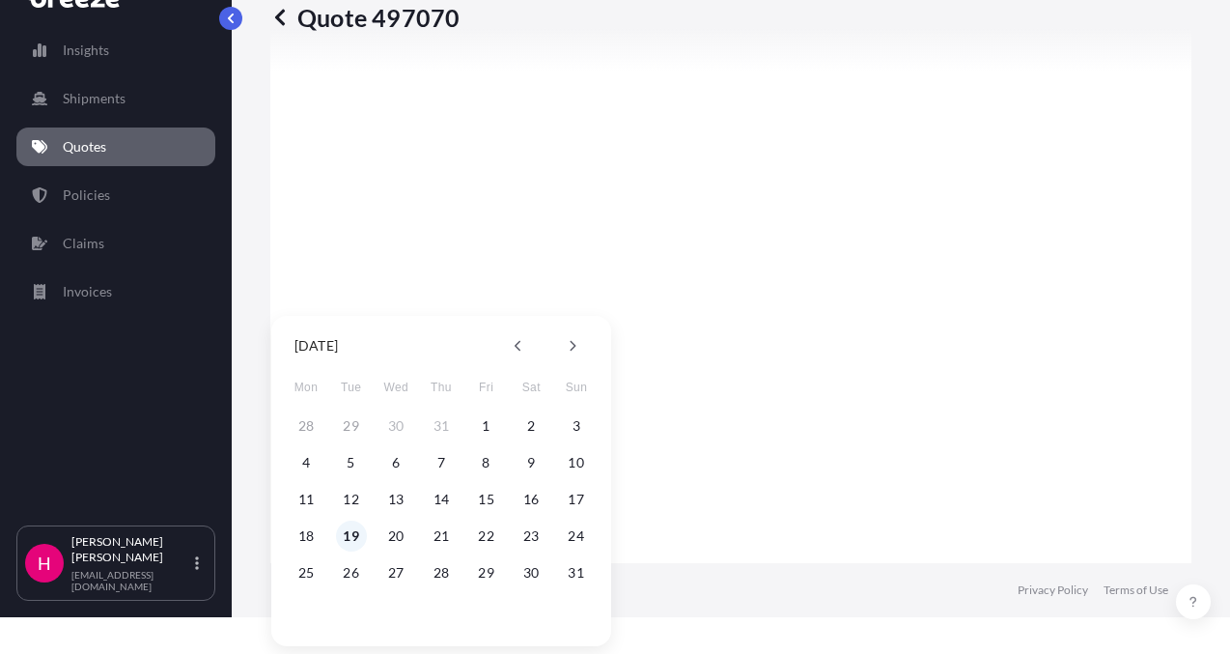 The height and width of the screenshot is (654, 1230). I want to click on button: 4, so click(306, 462).